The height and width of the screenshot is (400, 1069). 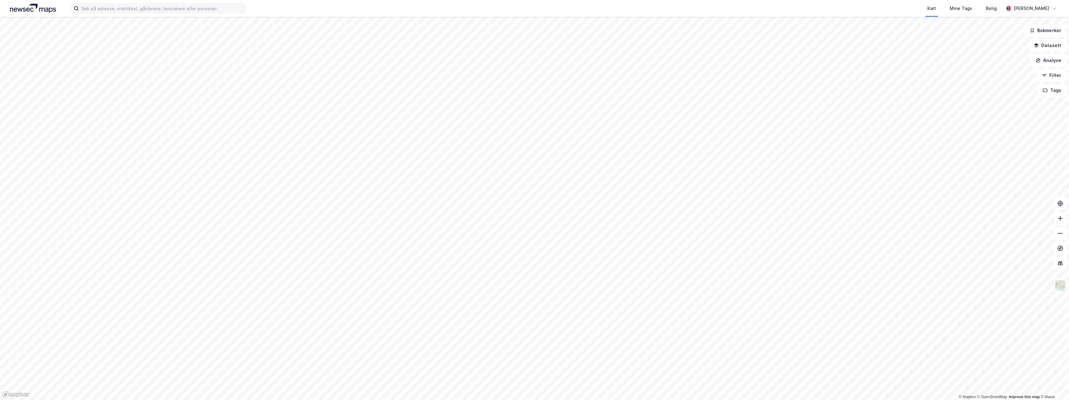 I want to click on div: Kart, so click(x=931, y=8).